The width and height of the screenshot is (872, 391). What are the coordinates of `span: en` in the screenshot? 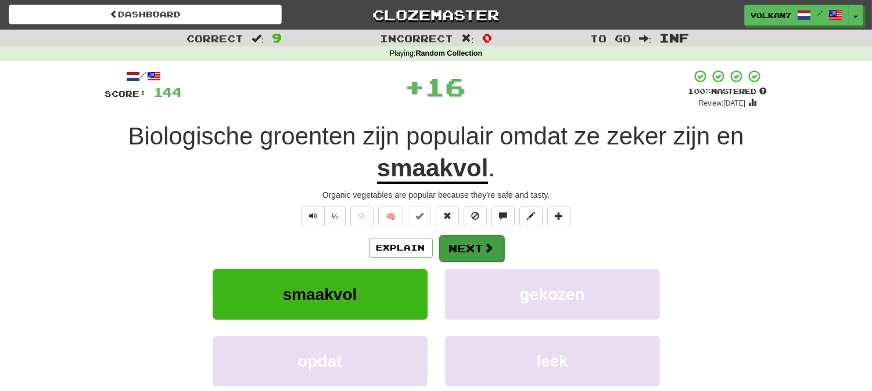 It's located at (730, 136).